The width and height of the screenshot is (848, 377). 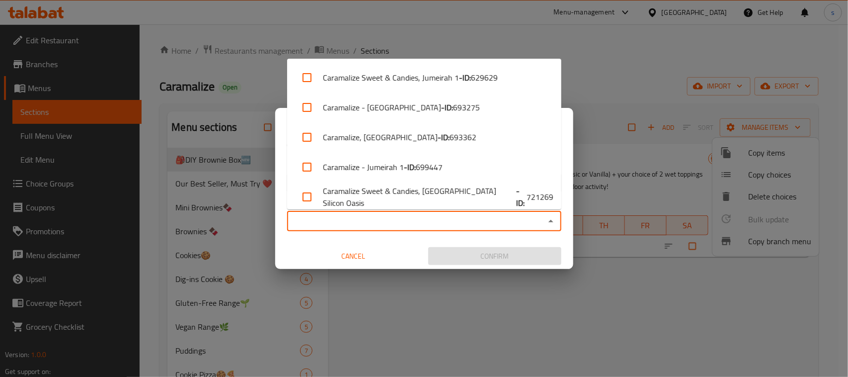 What do you see at coordinates (484, 77) in the screenshot?
I see `span: 629629` at bounding box center [484, 77].